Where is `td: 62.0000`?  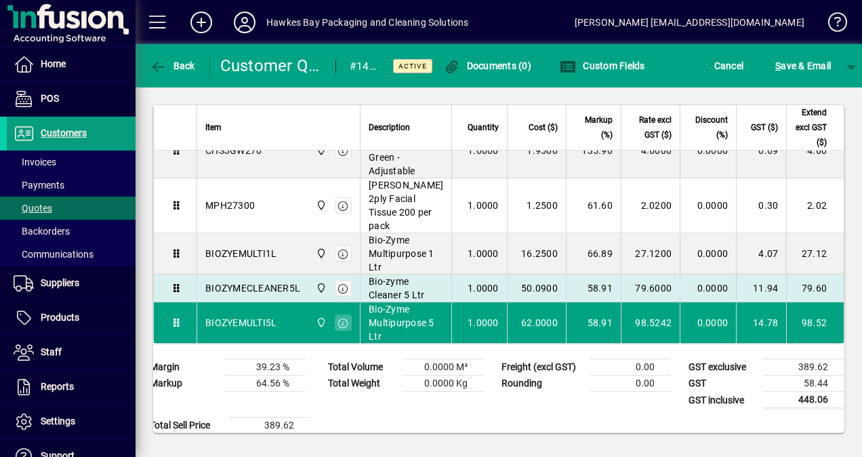
td: 62.0000 is located at coordinates (536, 323).